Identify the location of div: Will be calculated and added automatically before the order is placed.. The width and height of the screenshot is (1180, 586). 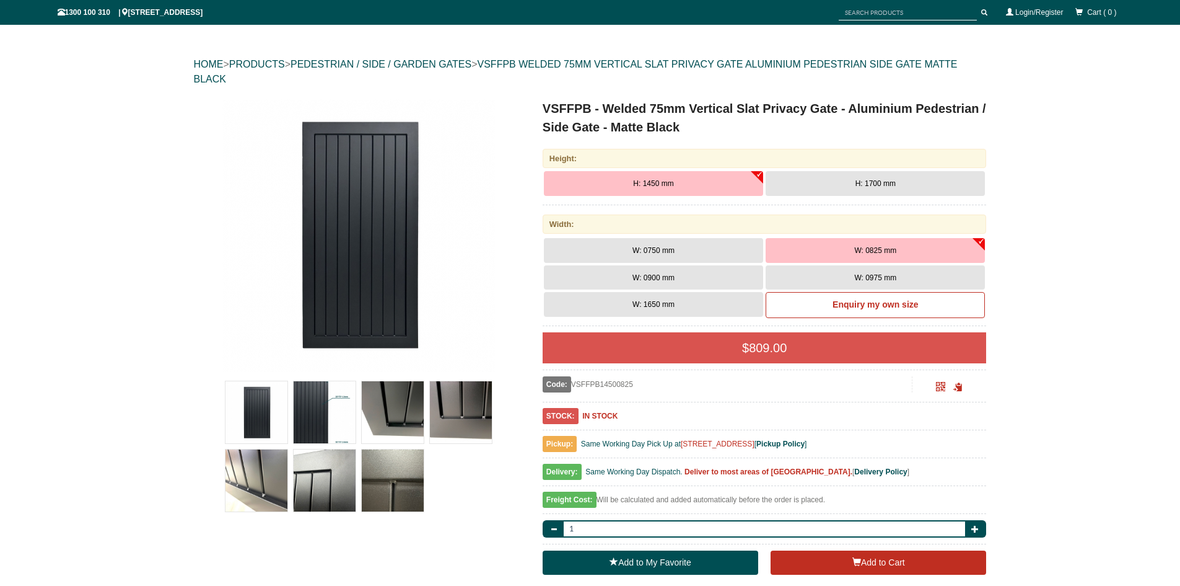
(765, 503).